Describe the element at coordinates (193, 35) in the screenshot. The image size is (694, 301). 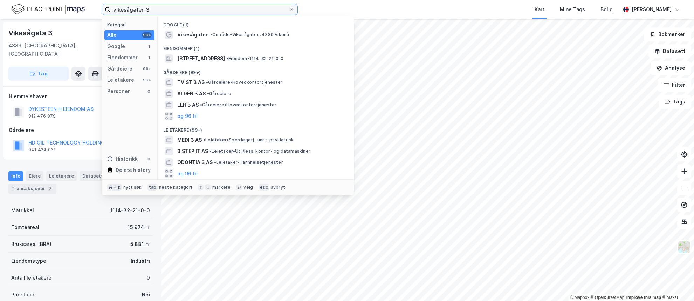
I see `span: Vikesågaten` at that location.